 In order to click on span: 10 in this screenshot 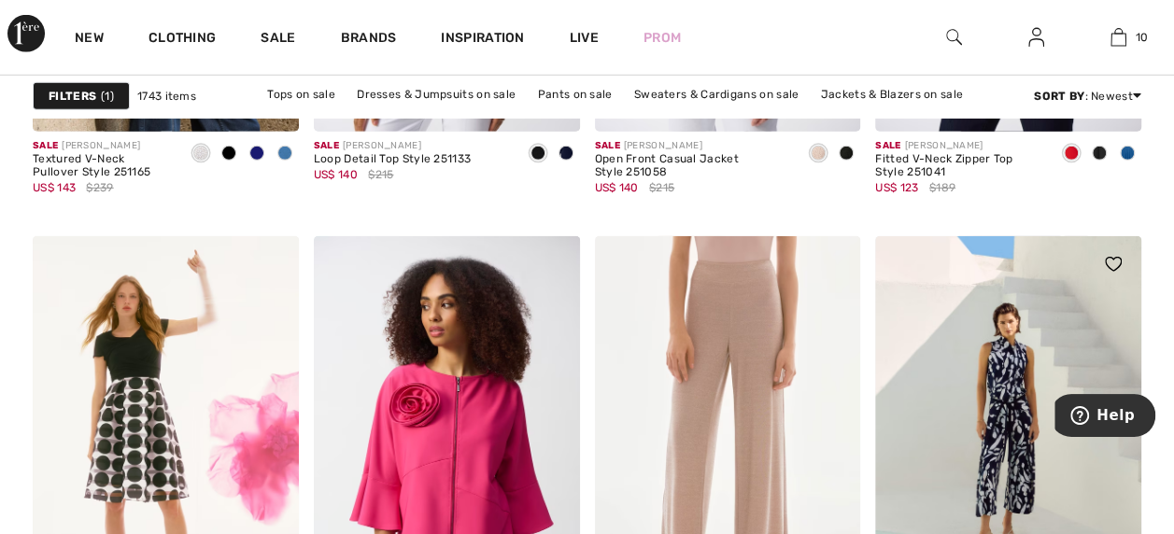, I will do `click(1142, 37)`.